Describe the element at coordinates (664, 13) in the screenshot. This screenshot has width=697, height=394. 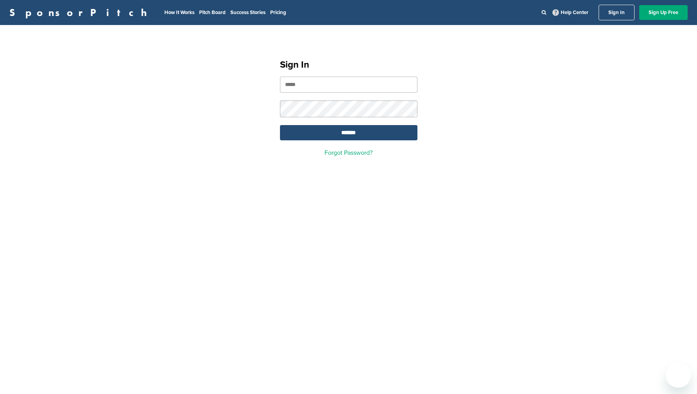
I see `a: Sign Up Free` at that location.